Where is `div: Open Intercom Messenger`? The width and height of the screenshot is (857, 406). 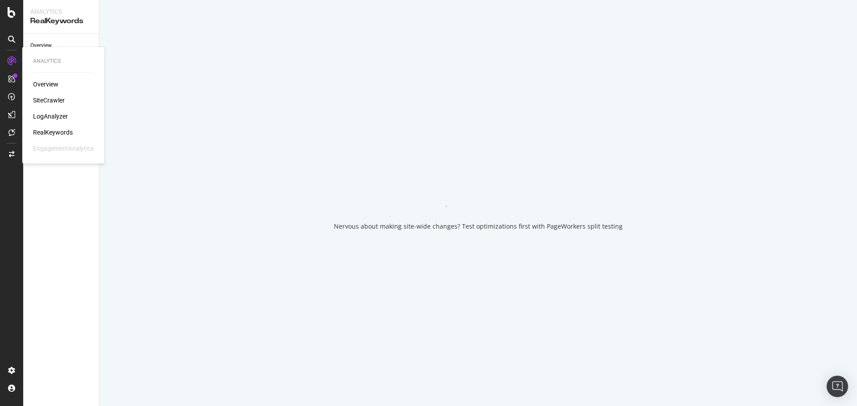 div: Open Intercom Messenger is located at coordinates (837, 387).